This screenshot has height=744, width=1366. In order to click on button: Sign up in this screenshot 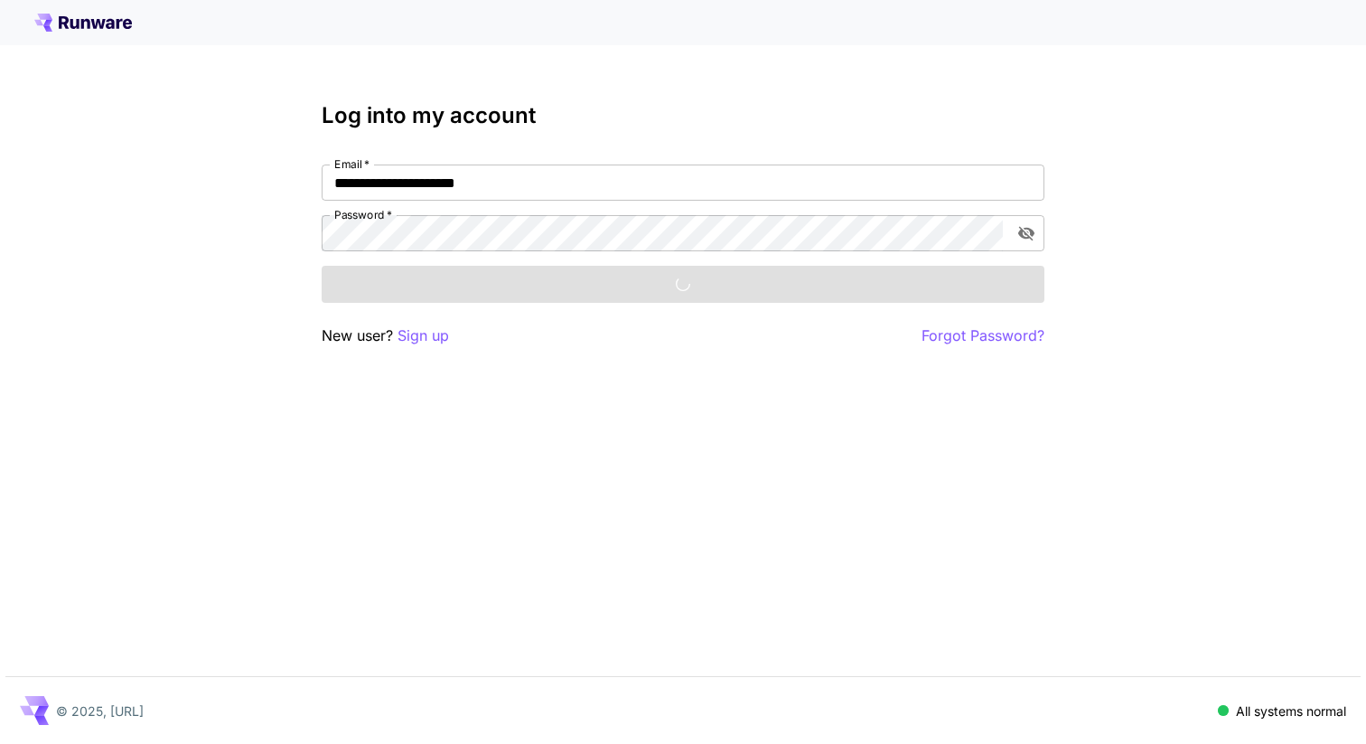, I will do `click(423, 335)`.